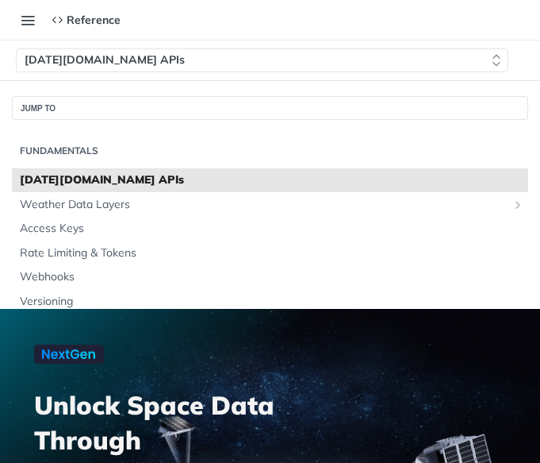  What do you see at coordinates (272, 228) in the screenshot?
I see `span: Access Keys` at bounding box center [272, 228].